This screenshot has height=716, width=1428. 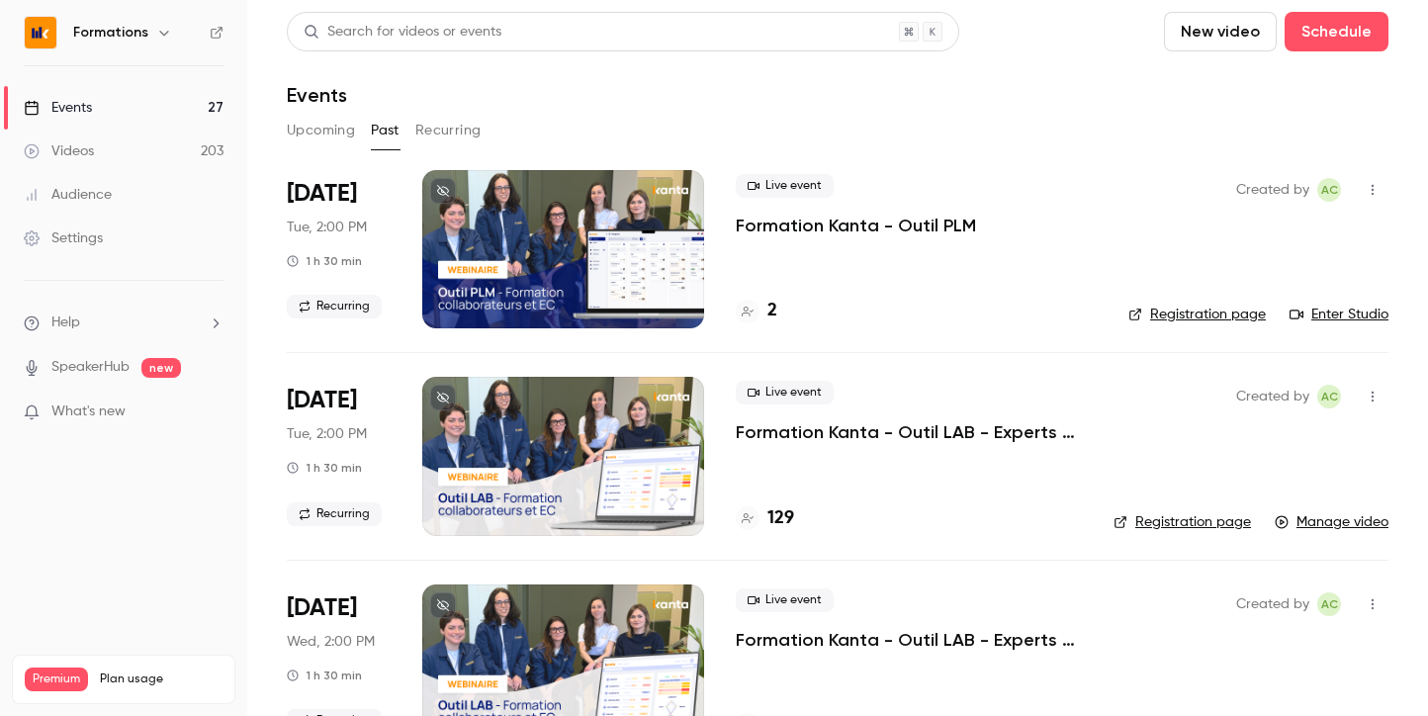 I want to click on a: Manage video, so click(x=1331, y=522).